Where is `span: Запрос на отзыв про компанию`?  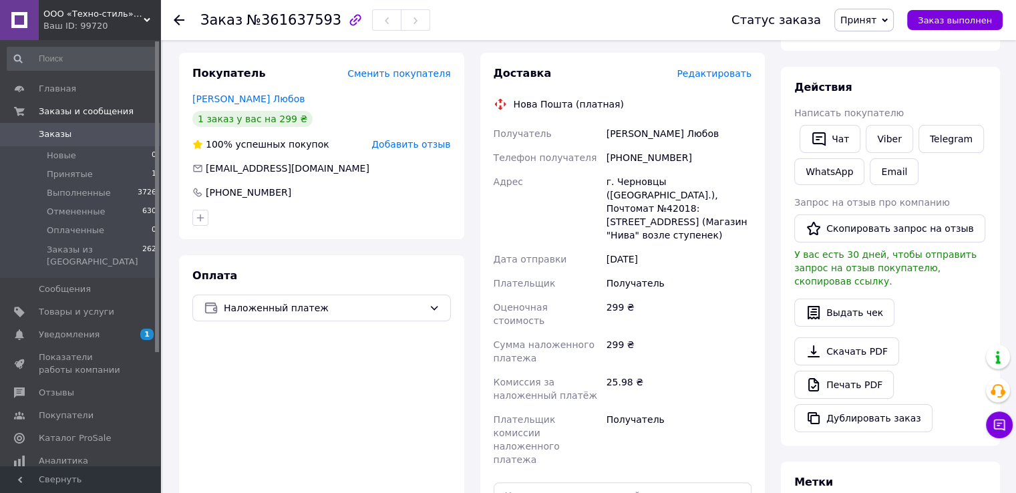 span: Запрос на отзыв про компанию is located at coordinates (872, 202).